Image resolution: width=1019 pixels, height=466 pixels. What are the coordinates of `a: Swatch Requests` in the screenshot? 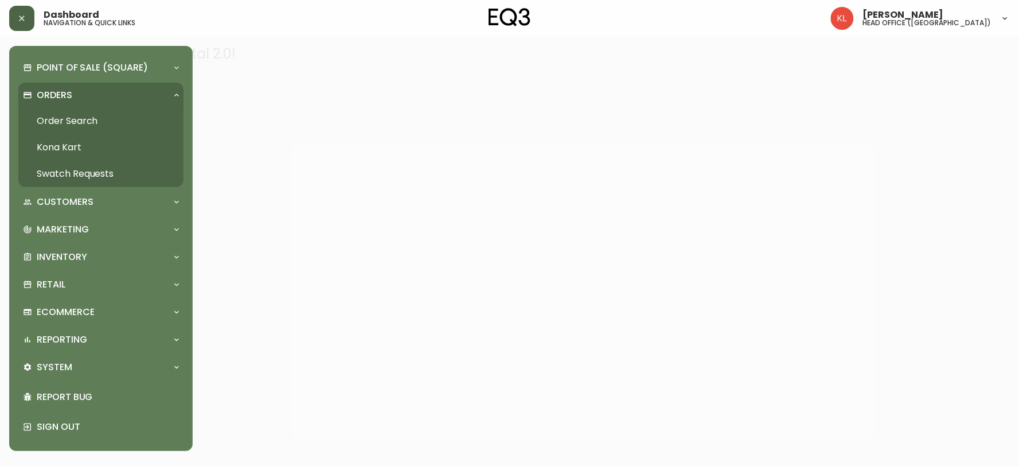 It's located at (101, 174).